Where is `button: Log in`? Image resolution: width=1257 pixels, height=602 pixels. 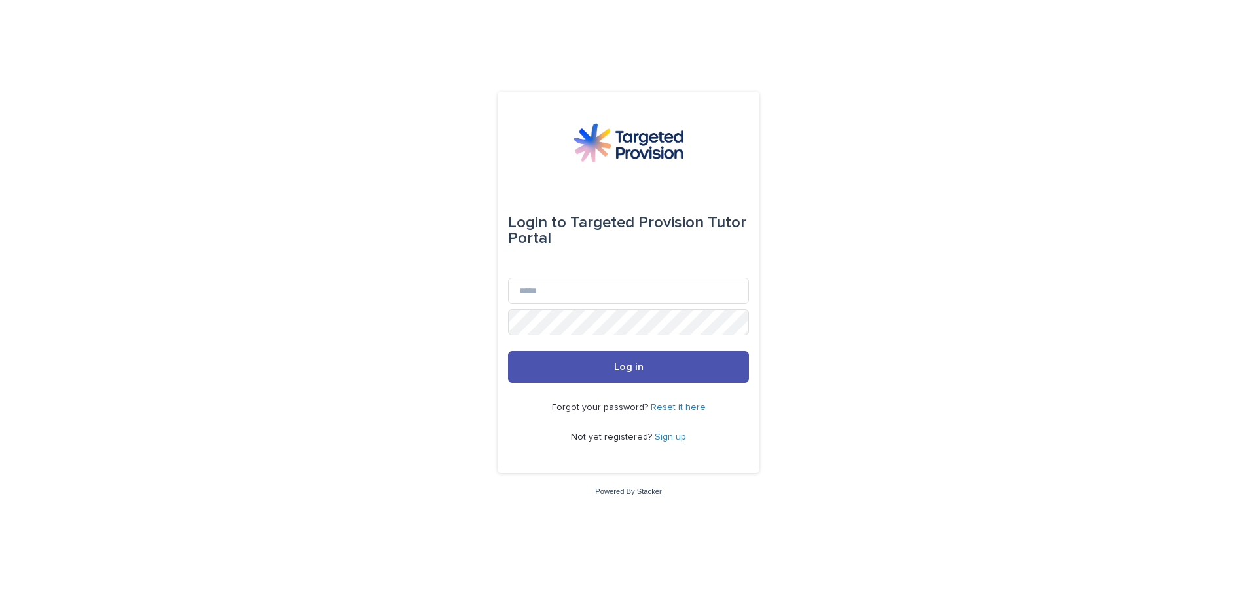 button: Log in is located at coordinates (629, 367).